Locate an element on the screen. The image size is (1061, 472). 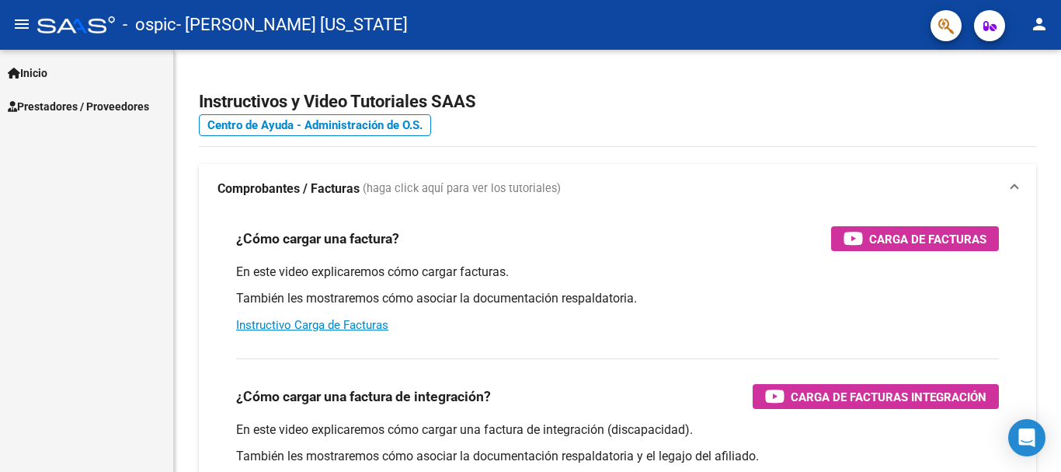
span: - ospic is located at coordinates (149, 25).